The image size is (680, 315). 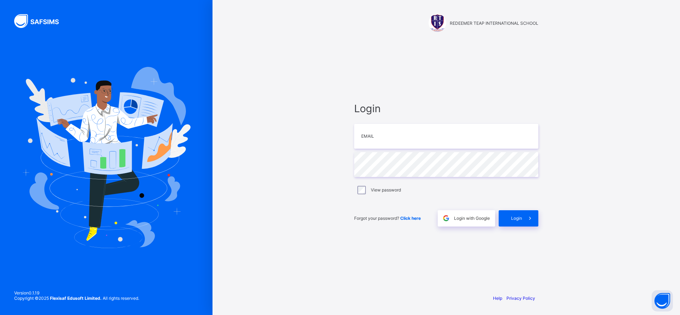 I want to click on span: Version 0.1.19, so click(x=76, y=293).